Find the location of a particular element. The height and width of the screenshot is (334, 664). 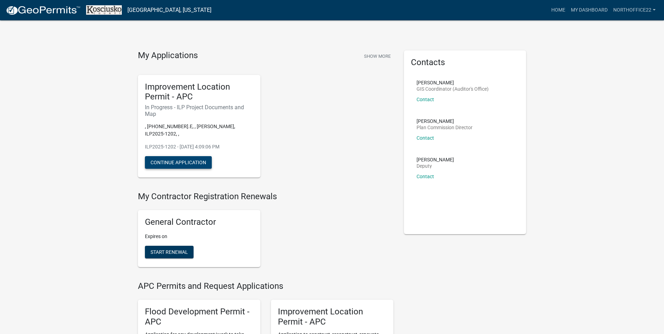

h5: Contacts is located at coordinates (465, 62).